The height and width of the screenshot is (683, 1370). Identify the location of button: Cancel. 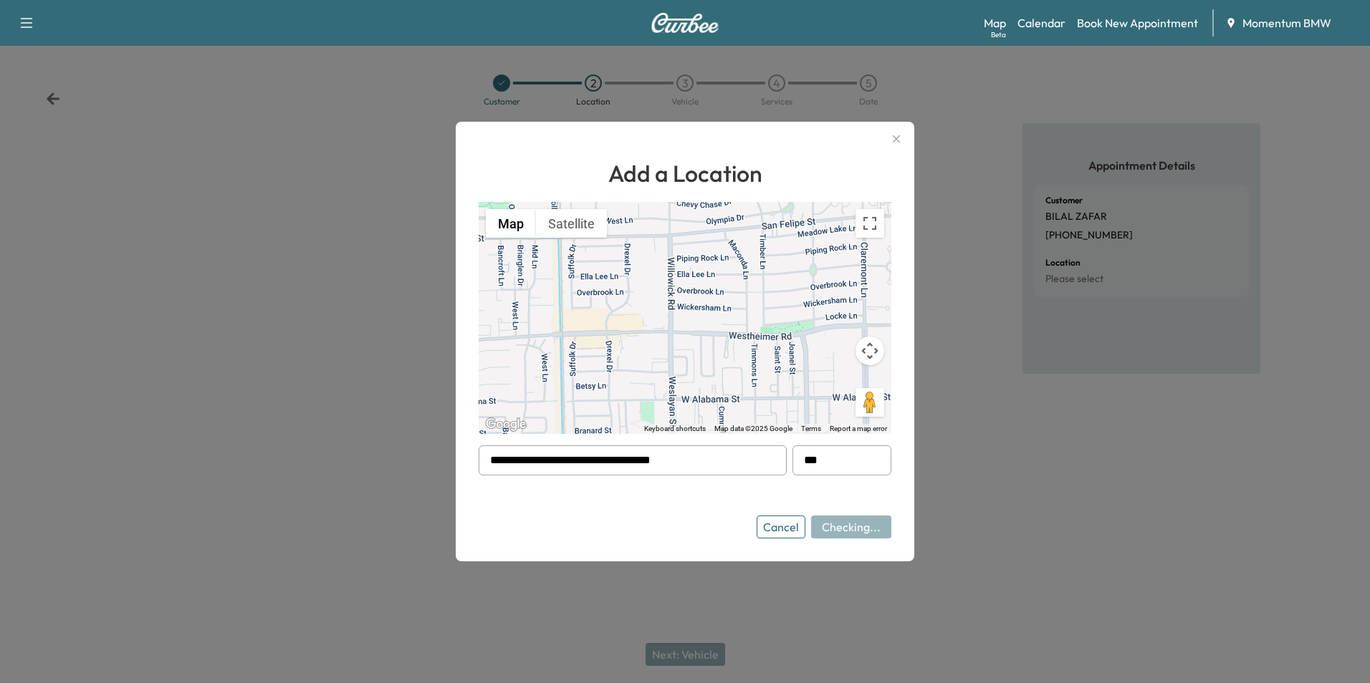
(781, 527).